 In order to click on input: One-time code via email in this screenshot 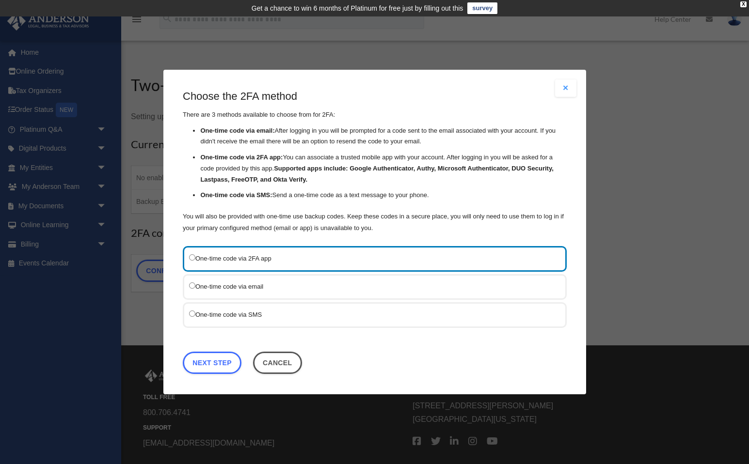, I will do `click(192, 285)`.